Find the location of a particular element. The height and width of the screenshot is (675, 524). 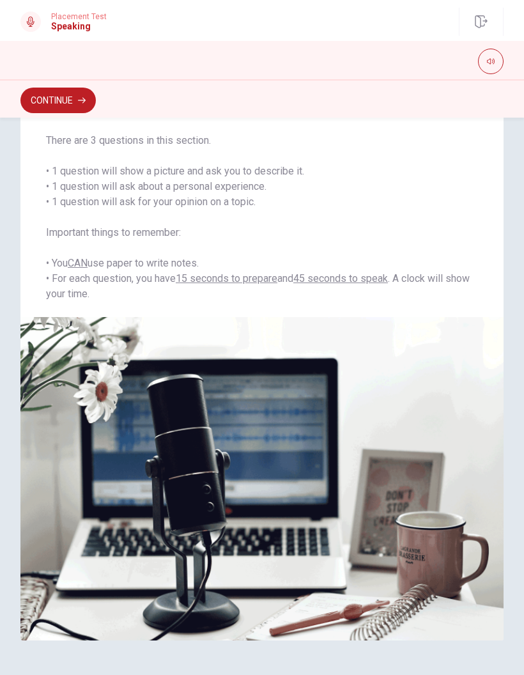

span: Placement Test is located at coordinates (79, 17).